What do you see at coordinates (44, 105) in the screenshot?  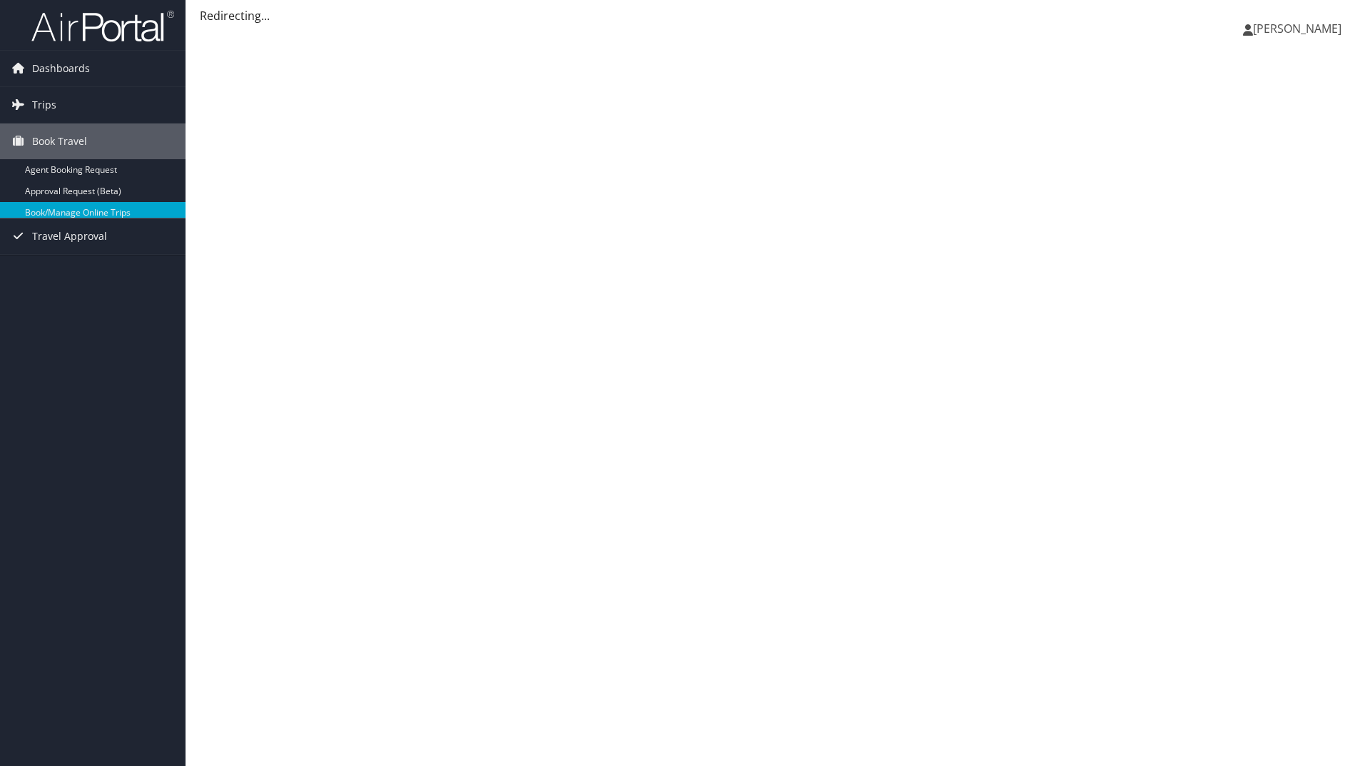 I see `span: Trips` at bounding box center [44, 105].